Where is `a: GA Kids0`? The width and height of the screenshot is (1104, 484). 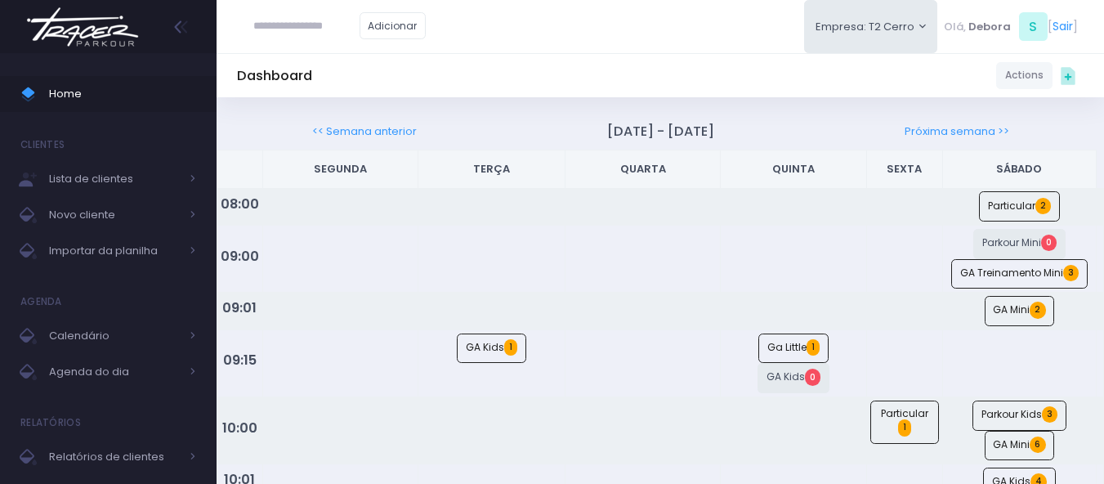
a: GA Kids0 is located at coordinates (793, 377).